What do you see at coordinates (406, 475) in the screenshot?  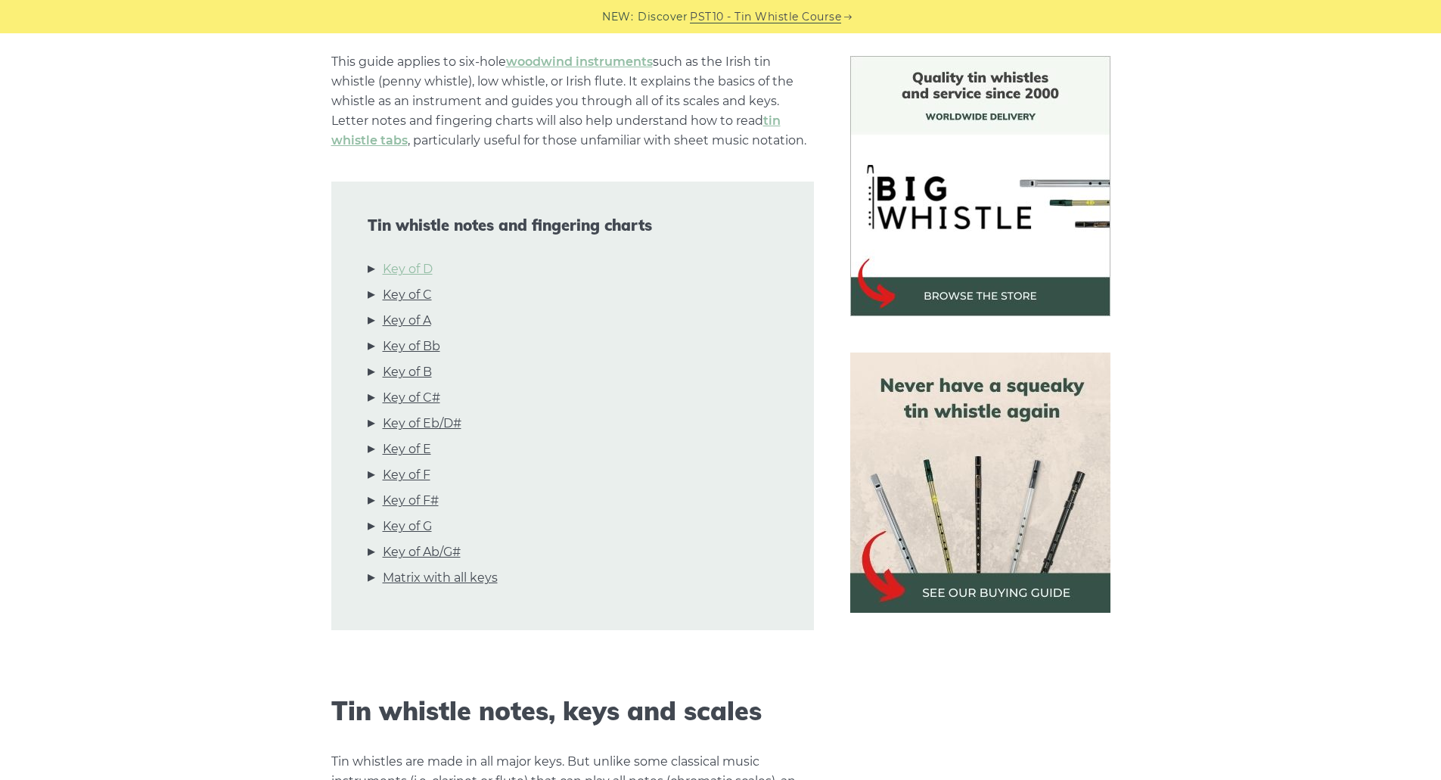 I see `a: Key of F` at bounding box center [406, 475].